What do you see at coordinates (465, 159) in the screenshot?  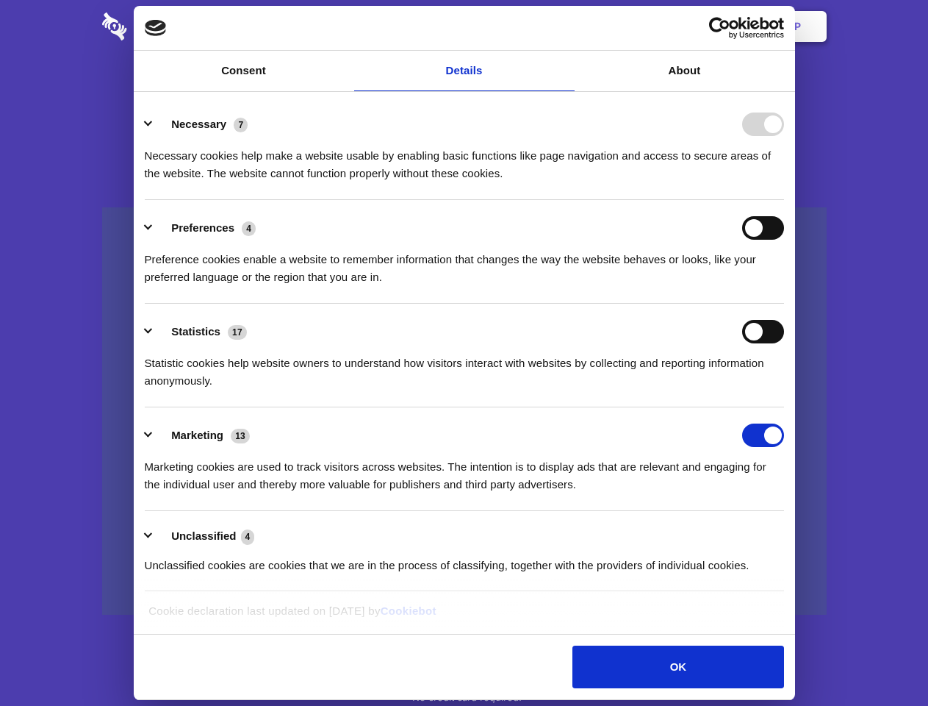 I see `div: Necessary cookies help make a website usable by enabling basic functions like page navigation and...` at bounding box center [465, 159].